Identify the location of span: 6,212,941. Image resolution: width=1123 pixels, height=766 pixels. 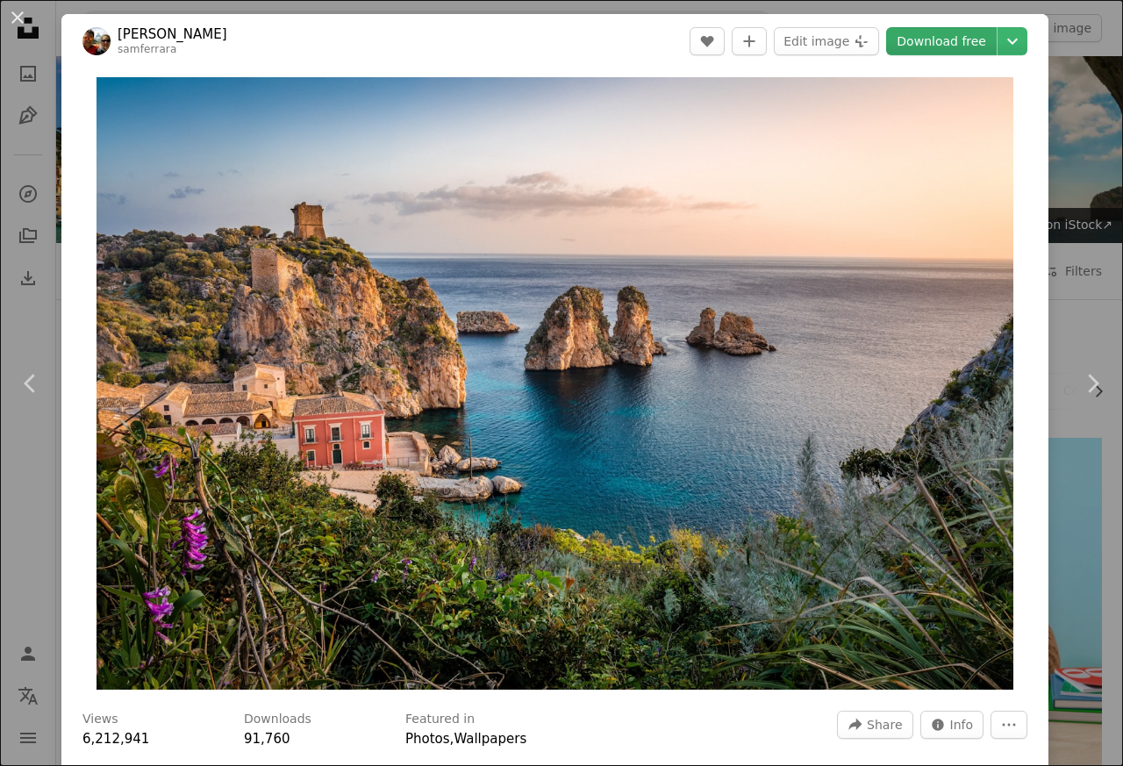
(116, 738).